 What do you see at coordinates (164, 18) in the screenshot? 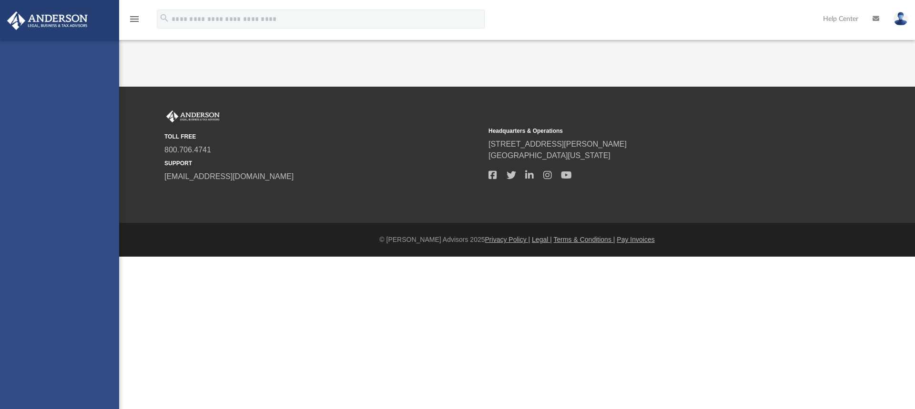
I see `i: search` at bounding box center [164, 18].